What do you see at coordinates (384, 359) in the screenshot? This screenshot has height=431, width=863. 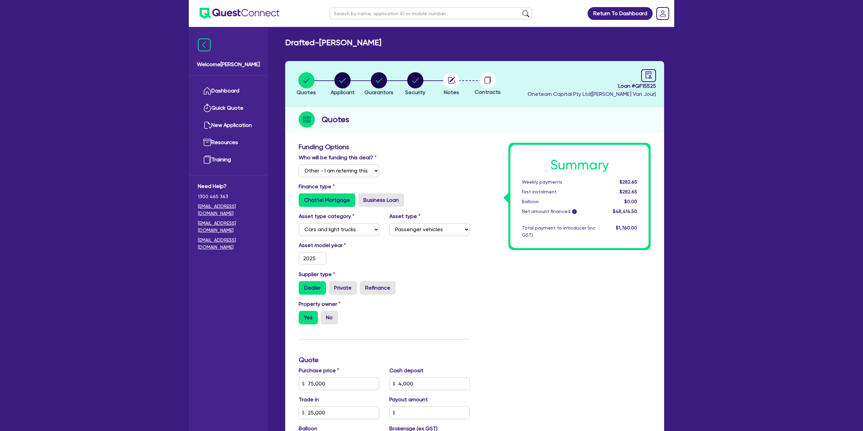 I see `h3: Quote` at bounding box center [384, 359].